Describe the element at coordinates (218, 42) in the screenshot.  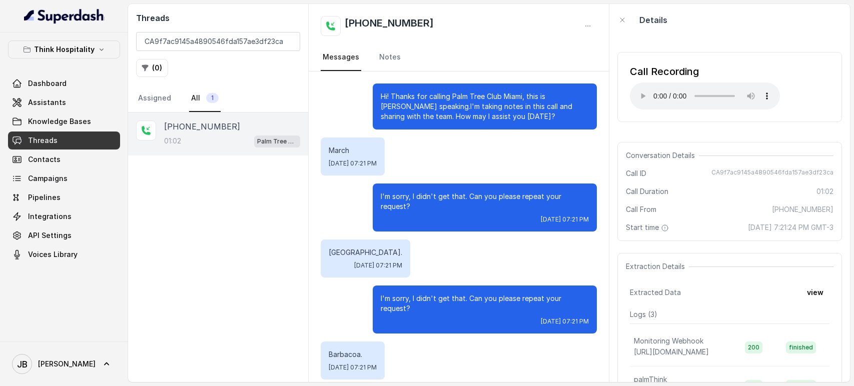
I see `input: Search by Call ID or Phone Number` at that location.